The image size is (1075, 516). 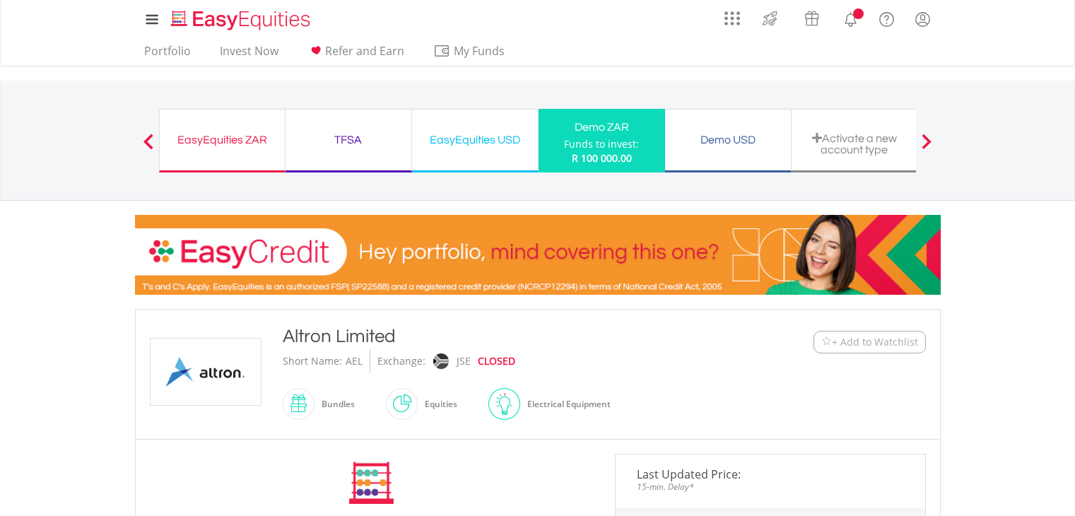 I want to click on img: vouchers-v2.svg, so click(x=811, y=18).